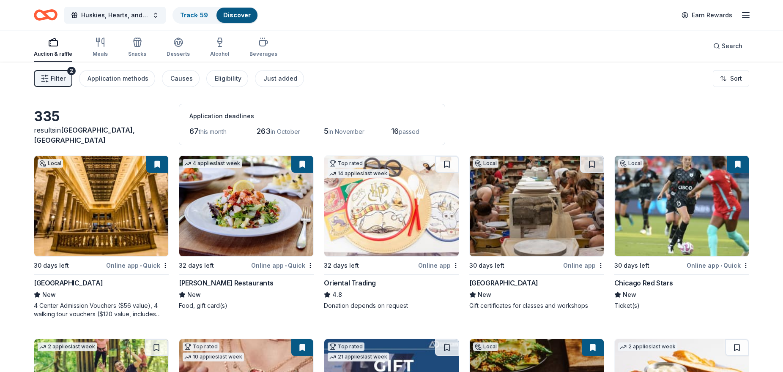 This screenshot has width=783, height=372. Describe the element at coordinates (178, 48) in the screenshot. I see `button: Desserts` at that location.